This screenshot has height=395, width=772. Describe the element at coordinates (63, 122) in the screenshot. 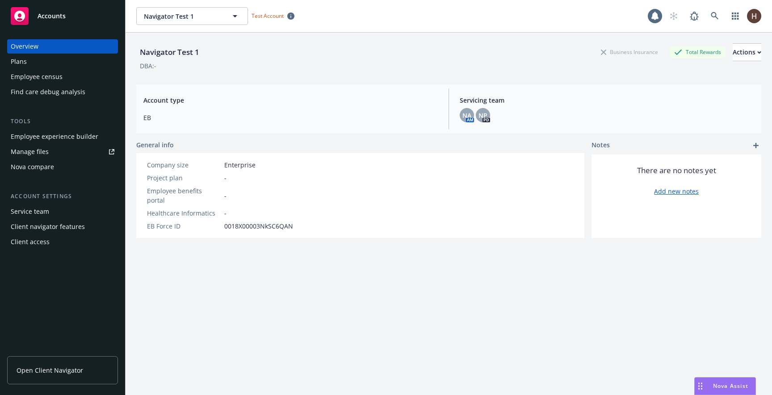

I see `div: Tools` at that location.